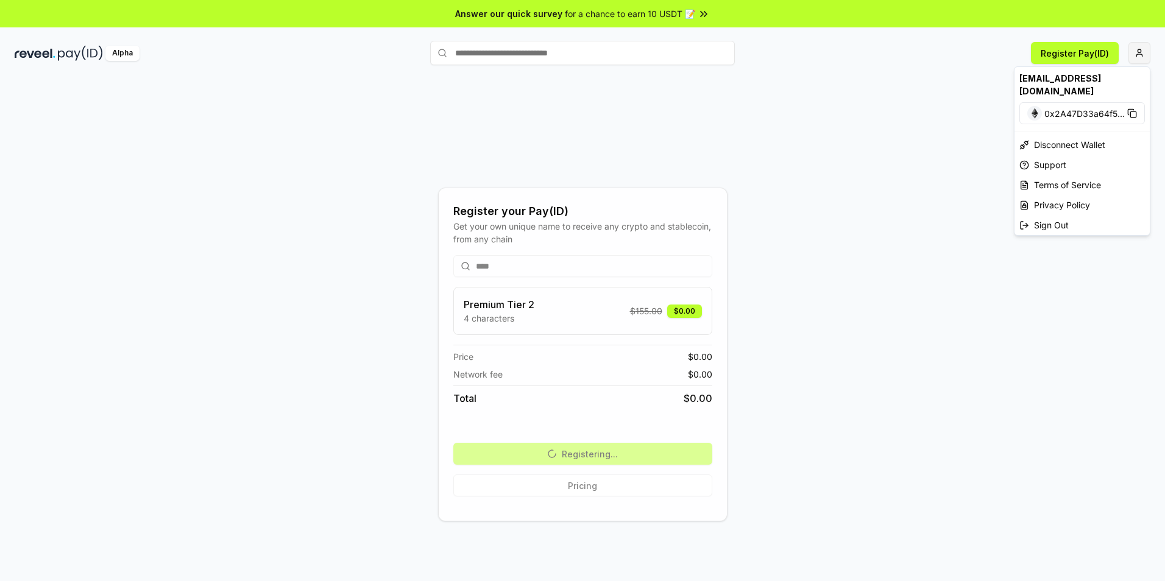  What do you see at coordinates (1082, 225) in the screenshot?
I see `div: Sign Out` at bounding box center [1082, 225].